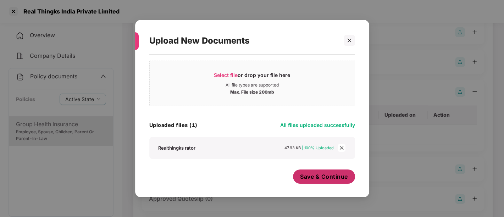 The height and width of the screenshot is (217, 504). What do you see at coordinates (174, 125) in the screenshot?
I see `h4: Uploaded files (1)` at bounding box center [174, 125].